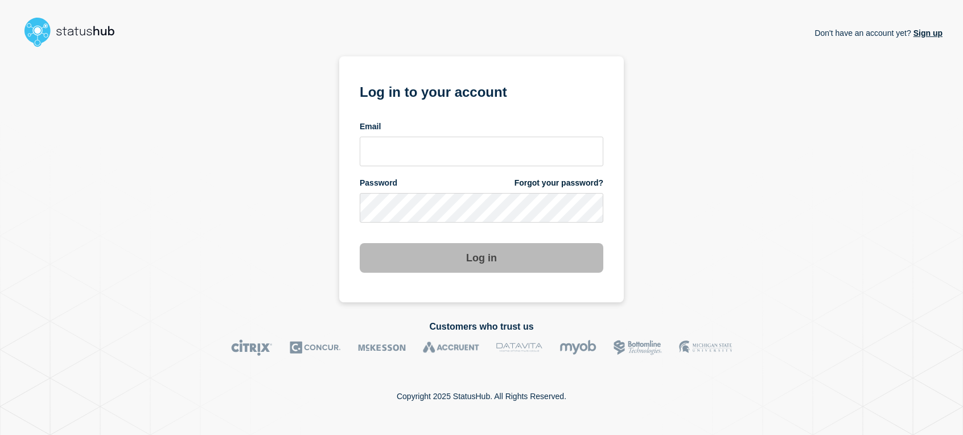  What do you see at coordinates (451, 347) in the screenshot?
I see `img: Accruent logo` at bounding box center [451, 347].